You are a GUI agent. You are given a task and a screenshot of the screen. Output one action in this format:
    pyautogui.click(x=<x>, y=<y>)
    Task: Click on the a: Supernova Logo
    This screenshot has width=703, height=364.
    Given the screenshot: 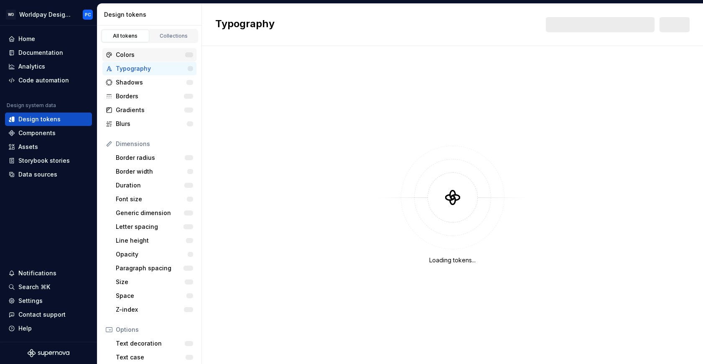 What is the action you would take?
    pyautogui.click(x=48, y=353)
    